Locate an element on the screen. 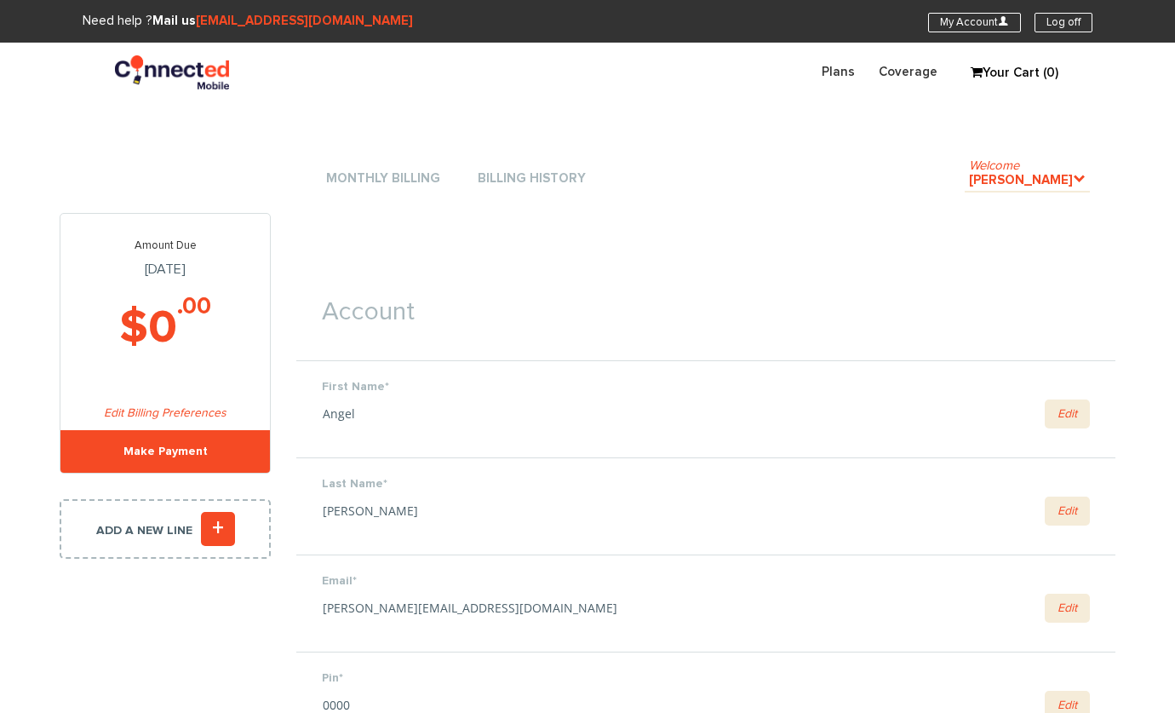  a: Coverage is located at coordinates (908, 72).